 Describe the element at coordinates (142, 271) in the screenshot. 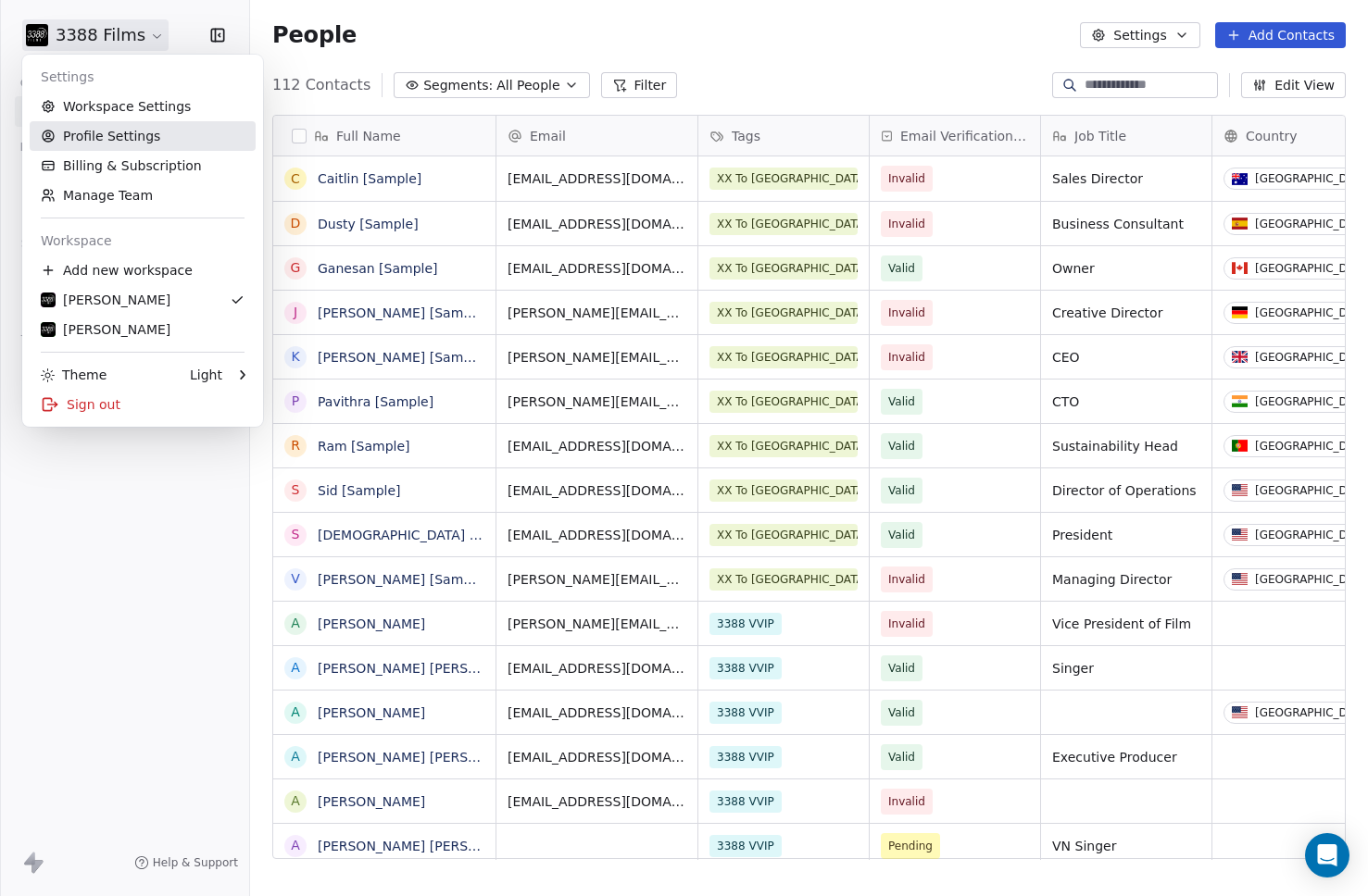

I see `div: Add new workspace` at that location.